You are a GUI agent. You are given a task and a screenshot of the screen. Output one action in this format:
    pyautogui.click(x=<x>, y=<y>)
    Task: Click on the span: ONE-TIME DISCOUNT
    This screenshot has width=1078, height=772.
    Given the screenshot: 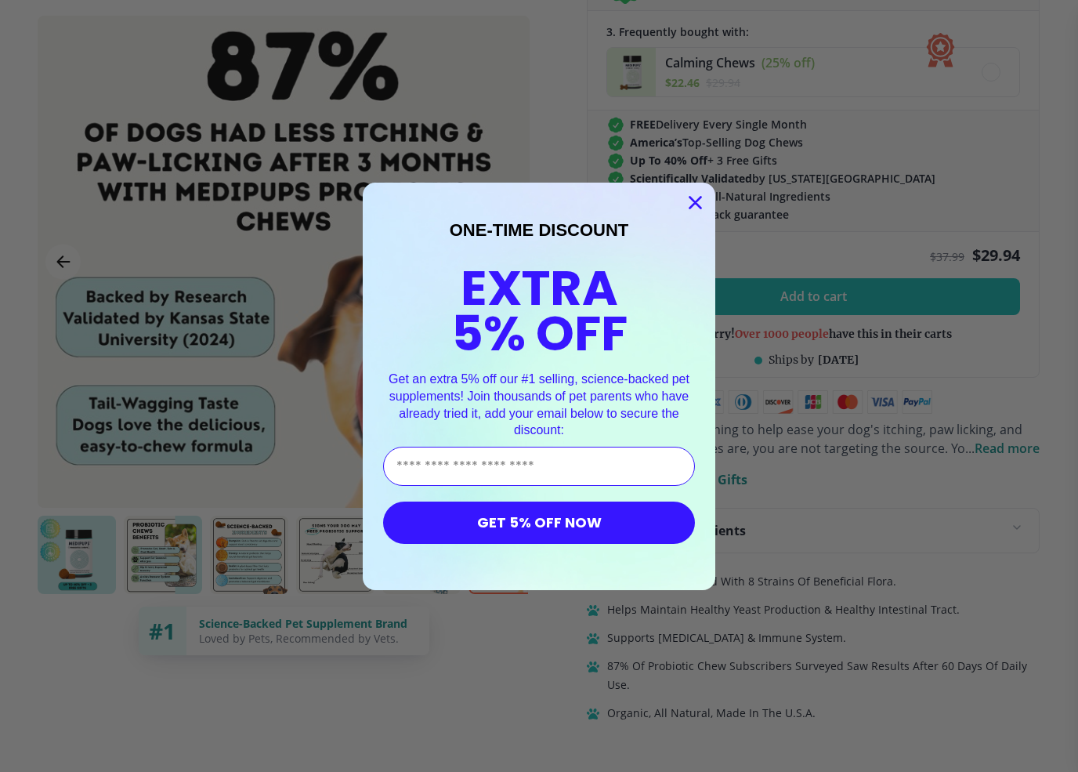 What is the action you would take?
    pyautogui.click(x=539, y=230)
    